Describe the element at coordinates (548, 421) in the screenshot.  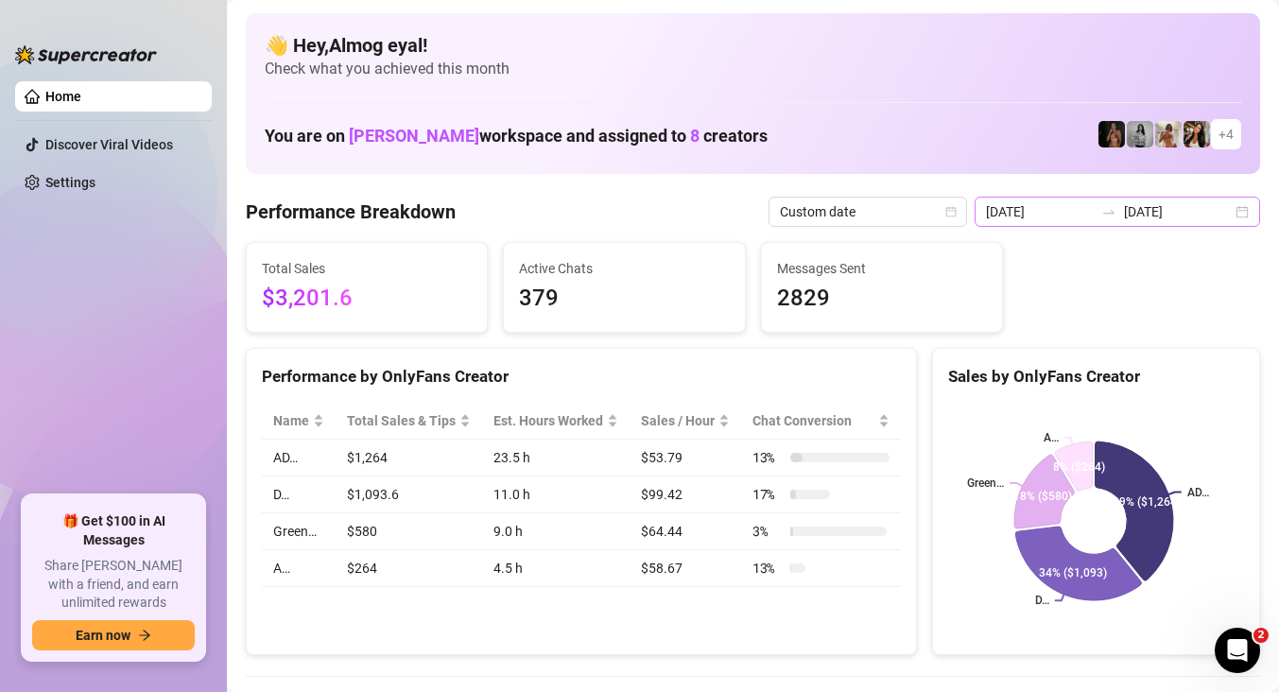
I see `div: Est. Hours Worked` at that location.